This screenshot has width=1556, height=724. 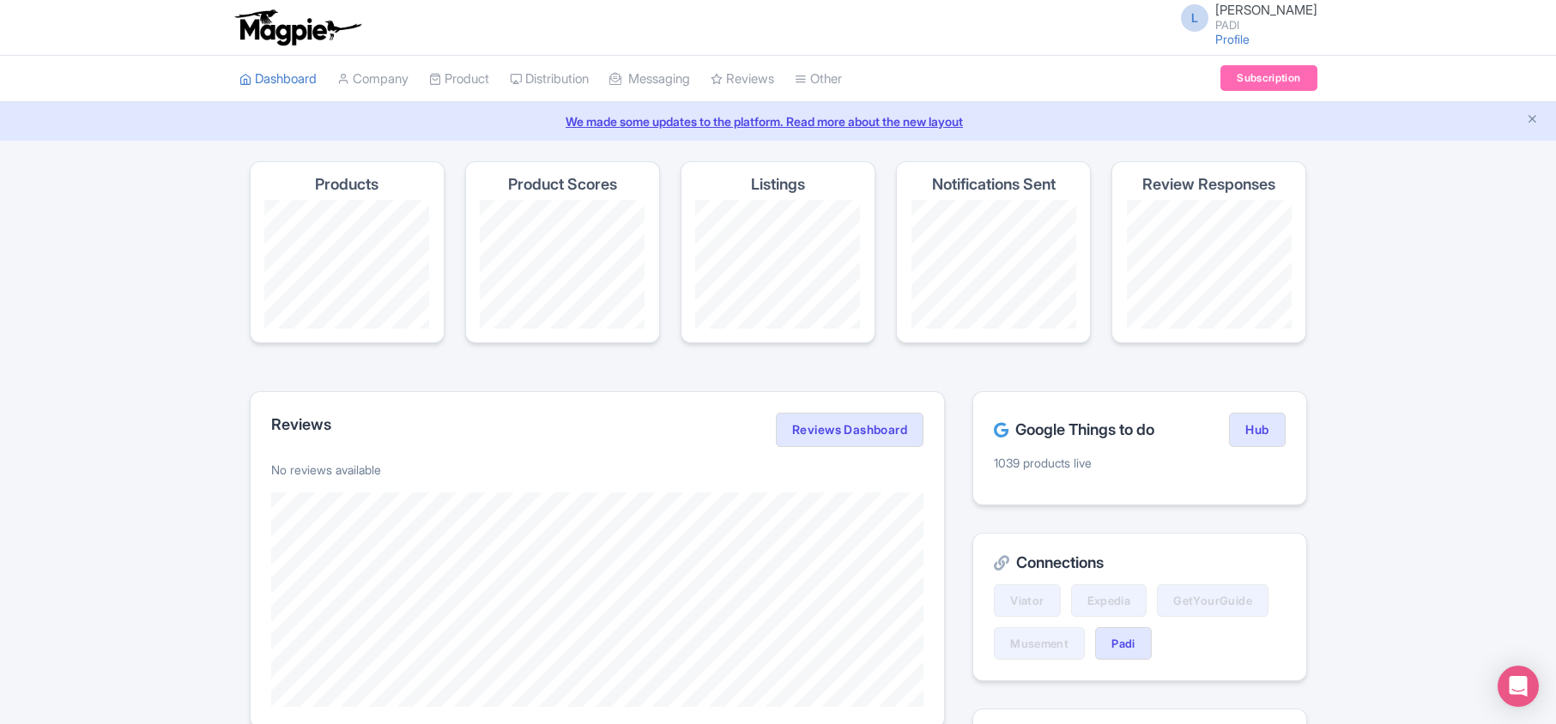 I want to click on a: Company, so click(x=372, y=79).